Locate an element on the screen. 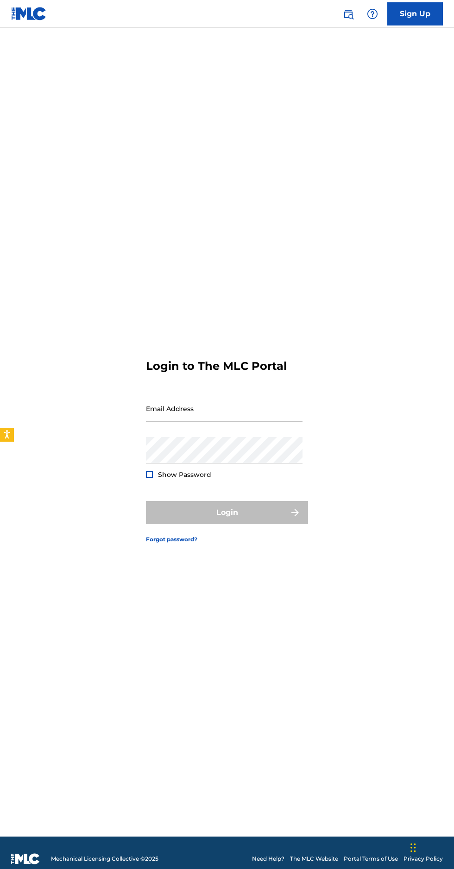 This screenshot has width=454, height=869. a: Portal Terms of Use is located at coordinates (371, 858).